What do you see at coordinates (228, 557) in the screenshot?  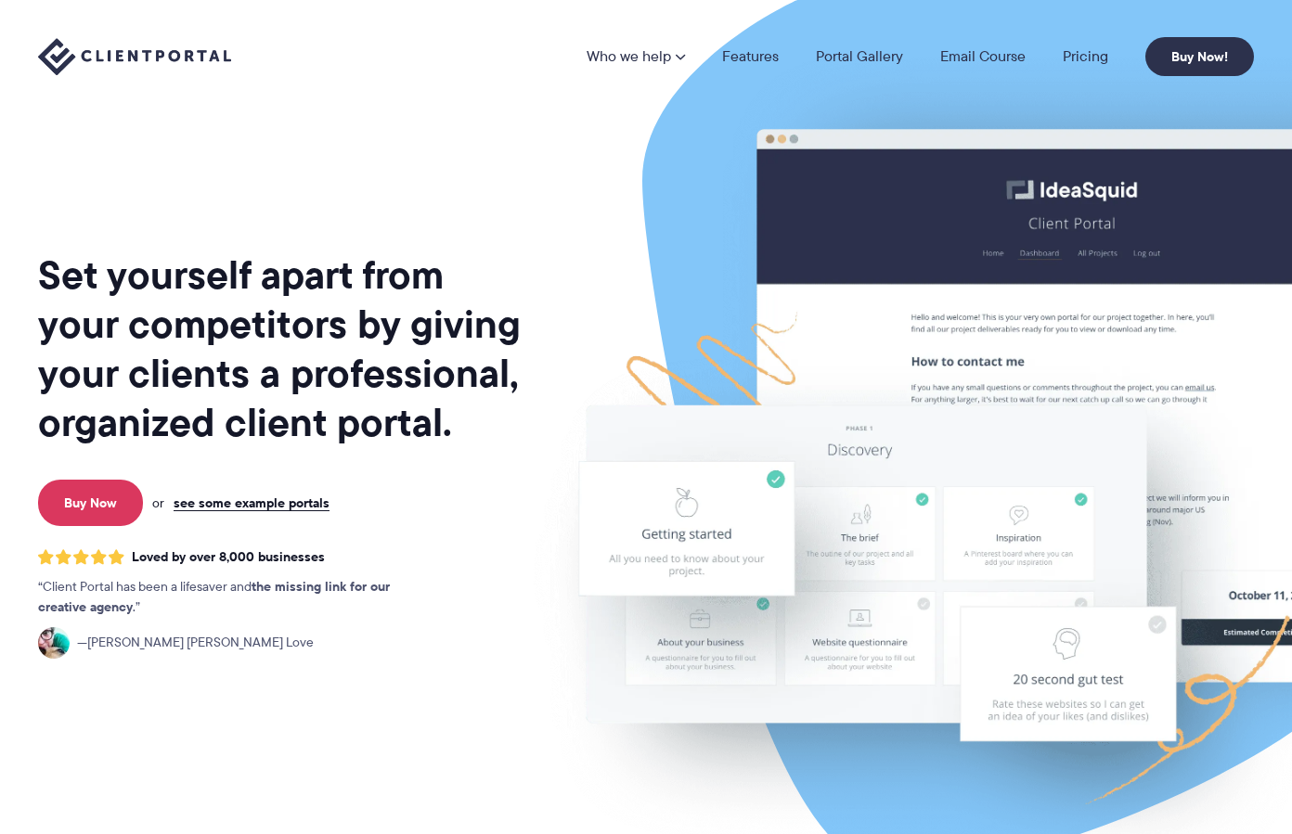 I see `span: Loved by over 8,000 businesses` at bounding box center [228, 557].